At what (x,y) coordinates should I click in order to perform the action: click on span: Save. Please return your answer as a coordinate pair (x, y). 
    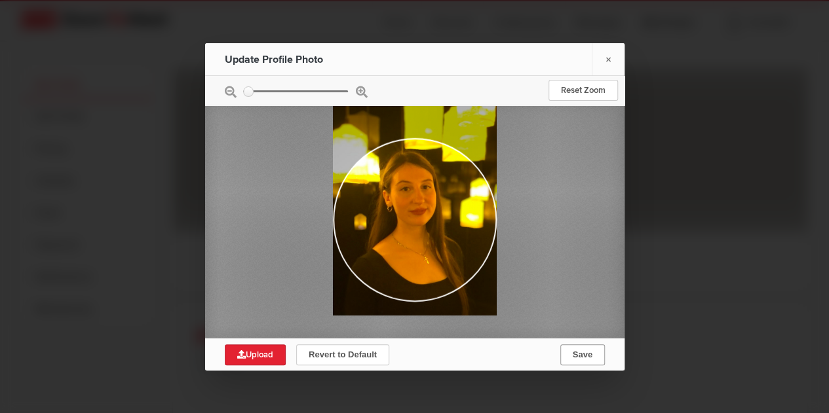
    Looking at the image, I should click on (582, 354).